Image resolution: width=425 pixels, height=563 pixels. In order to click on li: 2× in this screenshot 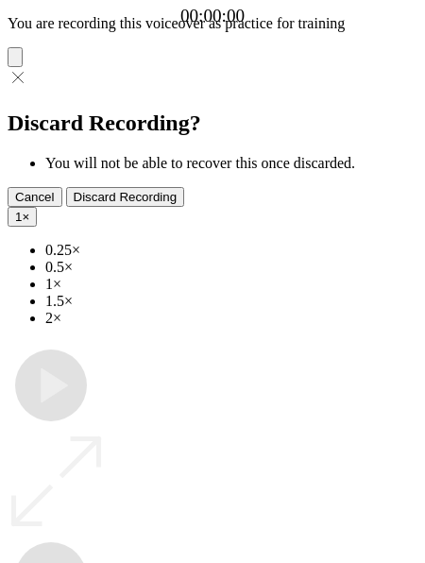, I will do `click(231, 318)`.